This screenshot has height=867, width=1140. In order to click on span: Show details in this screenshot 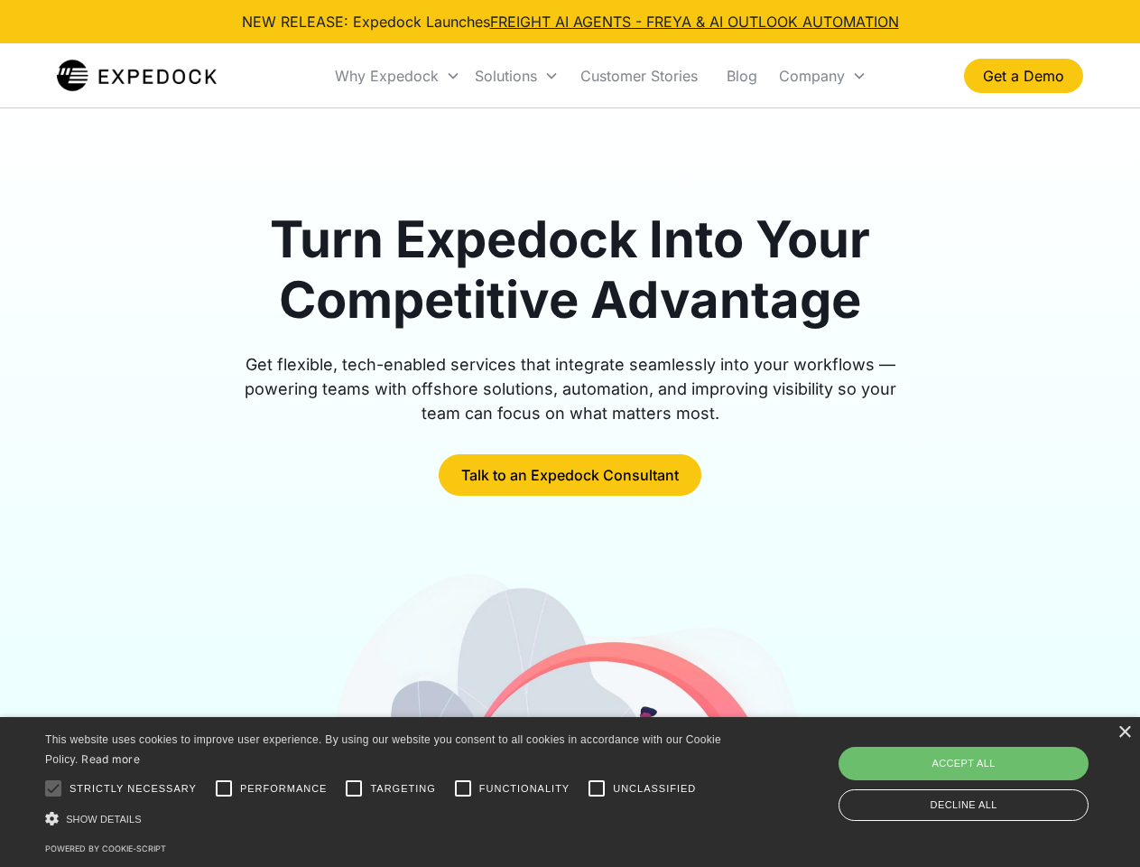, I will do `click(104, 819)`.